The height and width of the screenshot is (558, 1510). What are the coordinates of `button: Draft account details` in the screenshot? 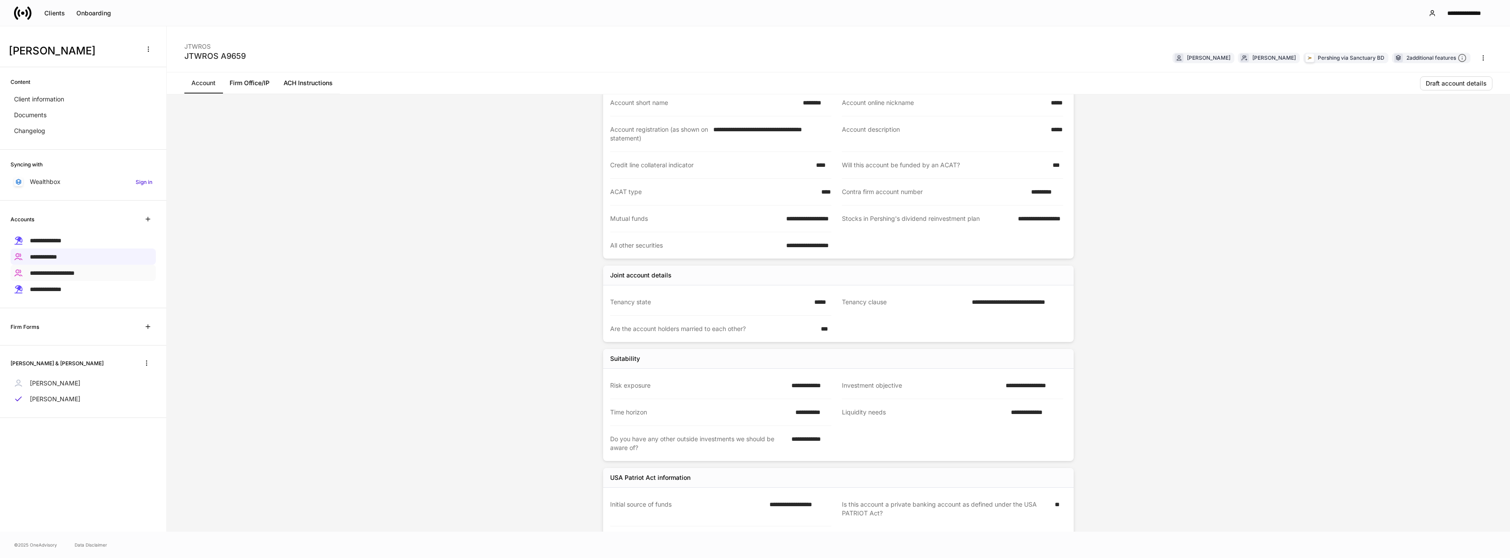 It's located at (1456, 83).